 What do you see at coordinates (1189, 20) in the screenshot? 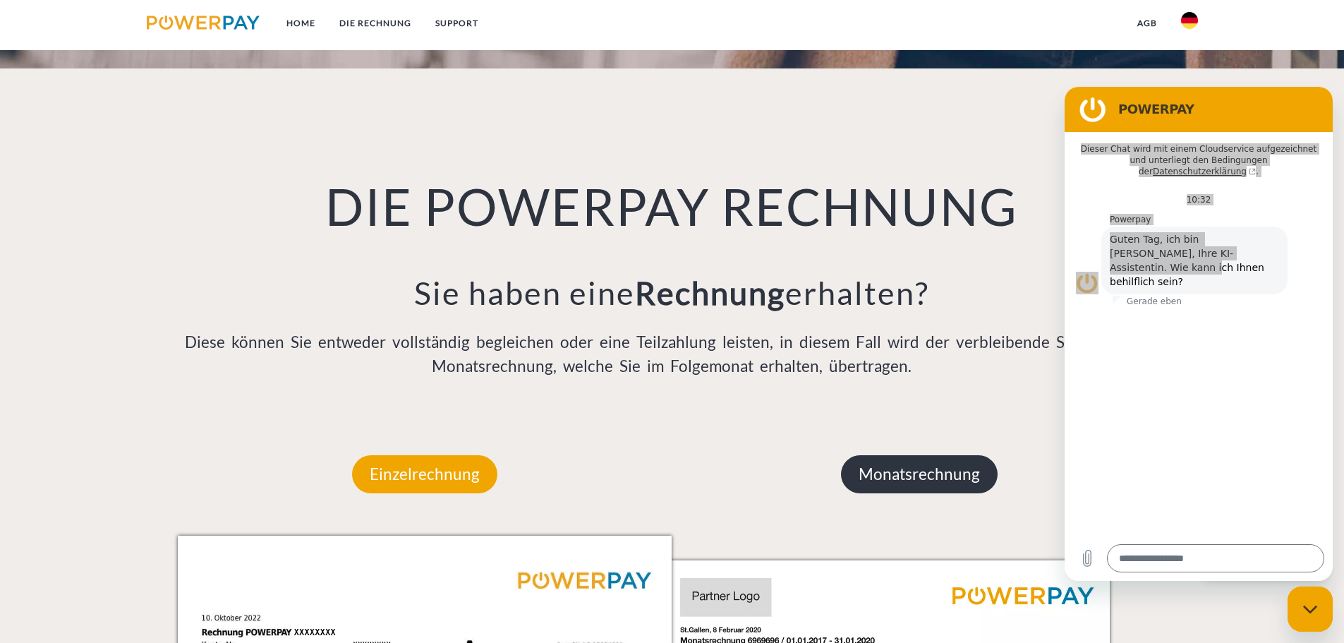
I see `img: de` at bounding box center [1189, 20].